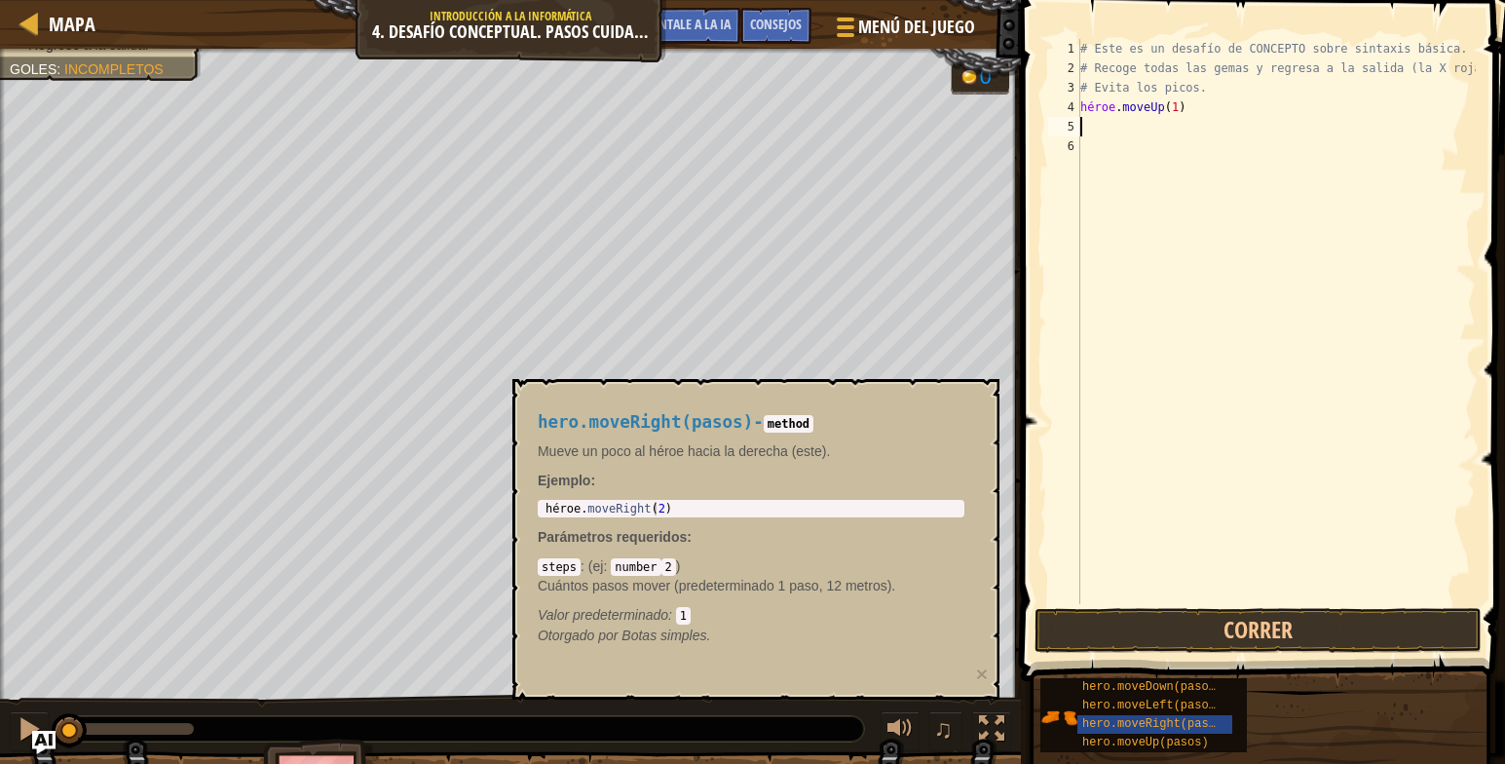  Describe the element at coordinates (788, 424) in the screenshot. I see `code: method` at that location.